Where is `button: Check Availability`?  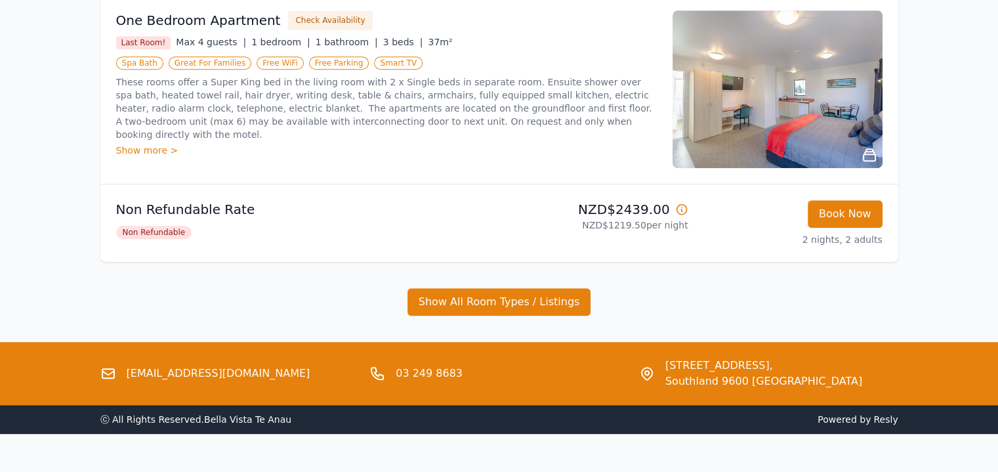
button: Check Availability is located at coordinates (330, 20).